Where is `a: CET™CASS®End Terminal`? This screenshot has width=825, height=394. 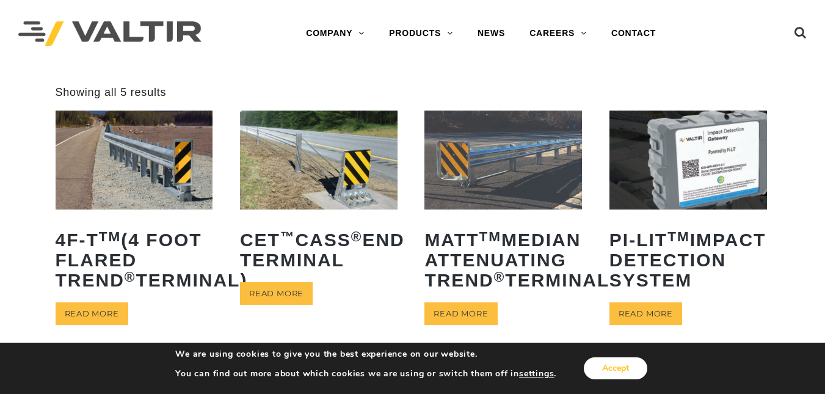 a: CET™CASS®End Terminal is located at coordinates (319, 194).